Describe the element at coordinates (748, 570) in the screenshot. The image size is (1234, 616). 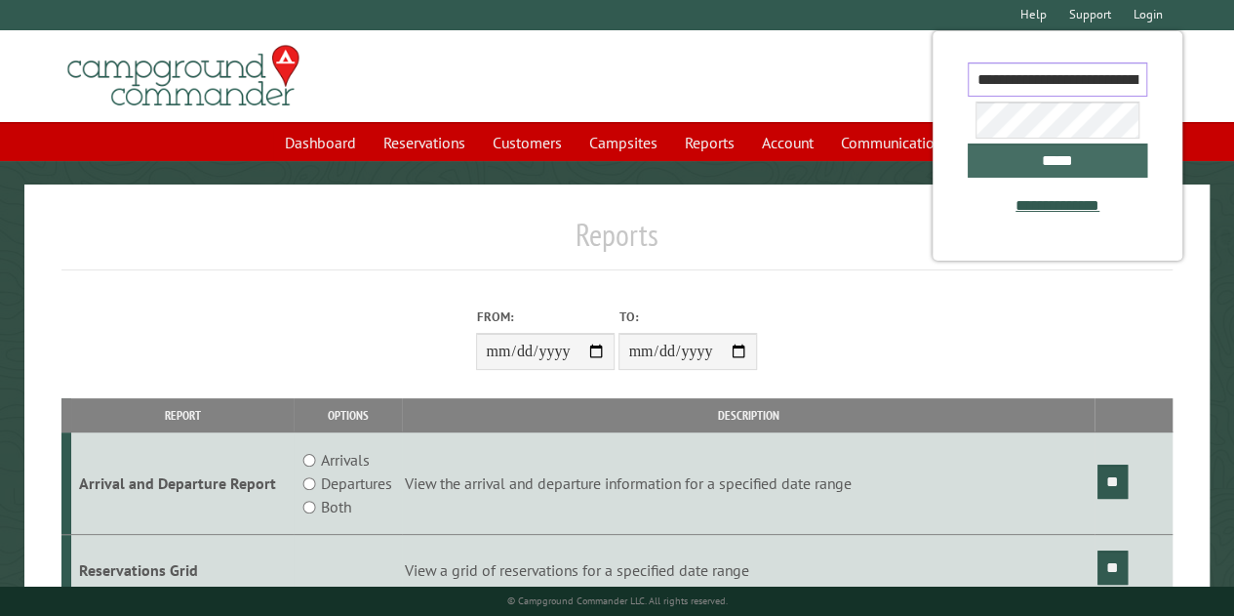
I see `td: View a grid of reservations for a specified date range` at that location.